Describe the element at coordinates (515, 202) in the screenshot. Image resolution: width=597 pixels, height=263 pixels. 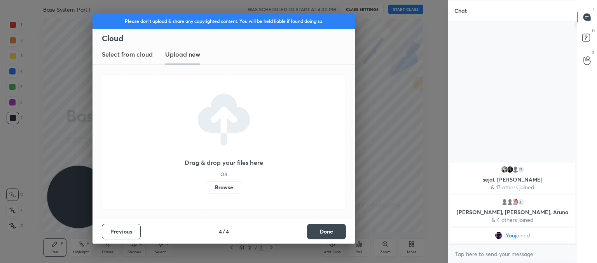
I see `img: 12a38c352aa74d60a92c0ffe6b611813.jpg` at that location.